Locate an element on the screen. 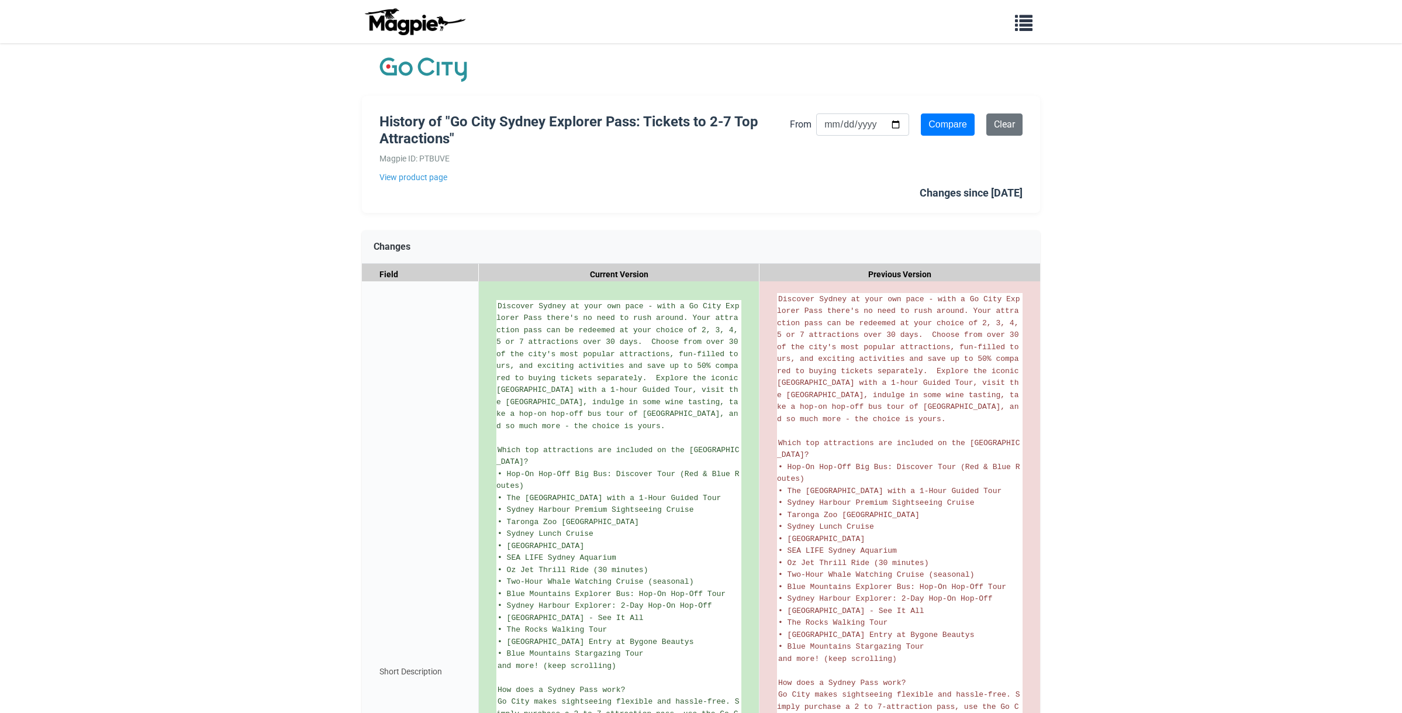 The height and width of the screenshot is (713, 1402). a: View product page is located at coordinates (585, 177).